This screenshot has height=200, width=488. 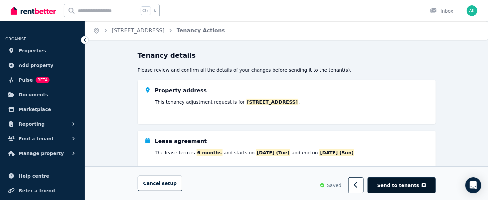 What do you see at coordinates (42, 124) in the screenshot?
I see `button: Reporting` at bounding box center [42, 124].